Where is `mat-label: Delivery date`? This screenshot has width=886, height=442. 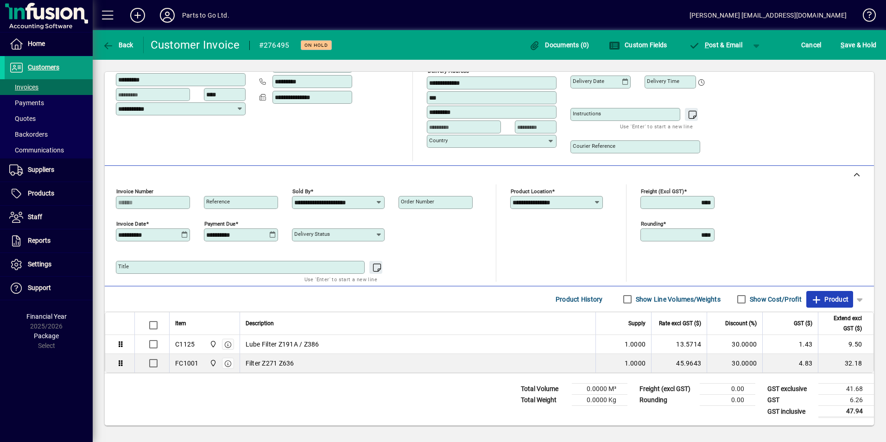 mat-label: Delivery date is located at coordinates (588, 81).